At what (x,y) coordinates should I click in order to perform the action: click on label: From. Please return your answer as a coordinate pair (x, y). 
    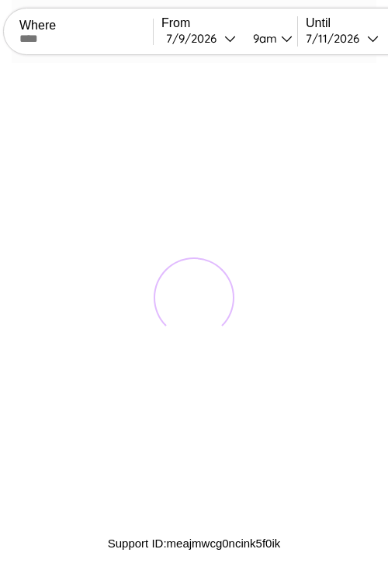
    Looking at the image, I should click on (229, 23).